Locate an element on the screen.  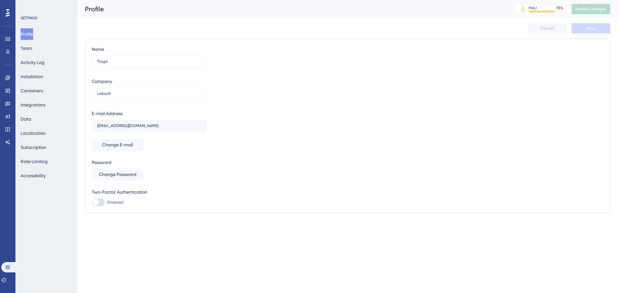
div: Profile is located at coordinates (292, 9).